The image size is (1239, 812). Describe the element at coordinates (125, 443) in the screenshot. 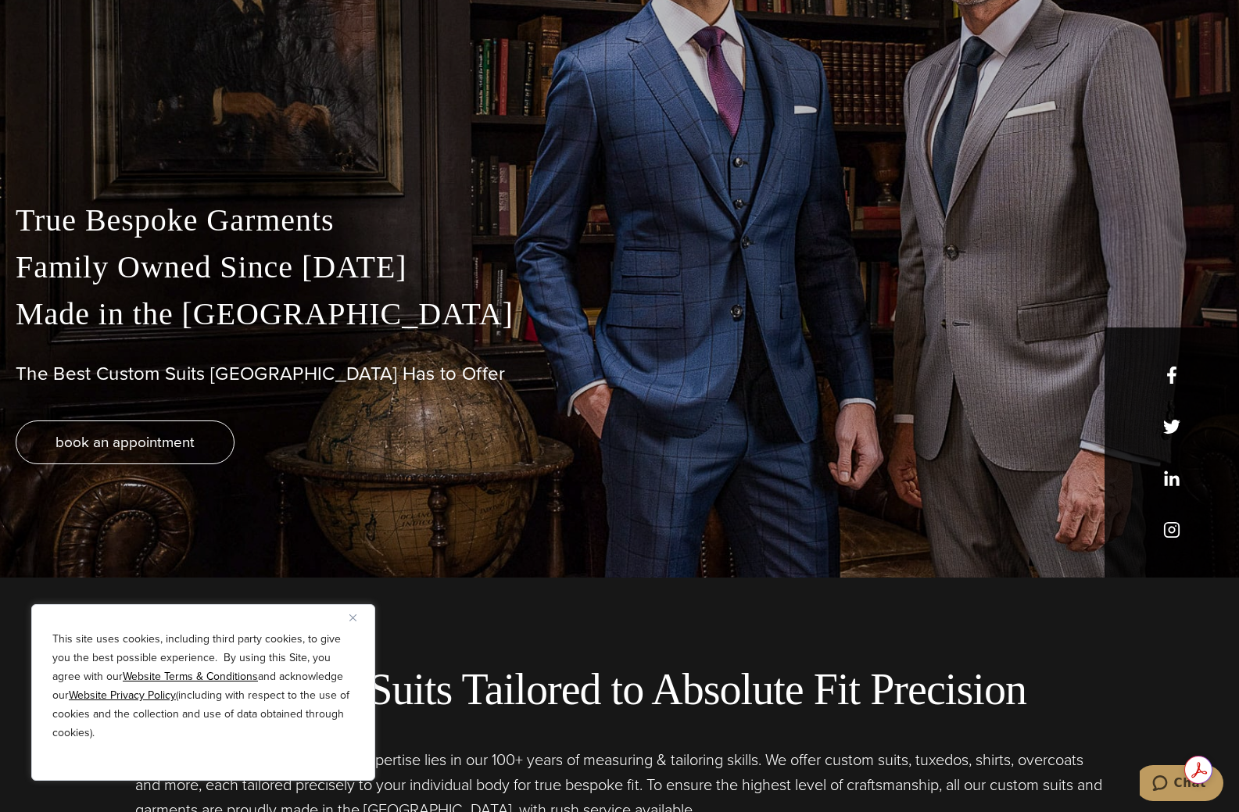

I see `a: book an appointment` at that location.